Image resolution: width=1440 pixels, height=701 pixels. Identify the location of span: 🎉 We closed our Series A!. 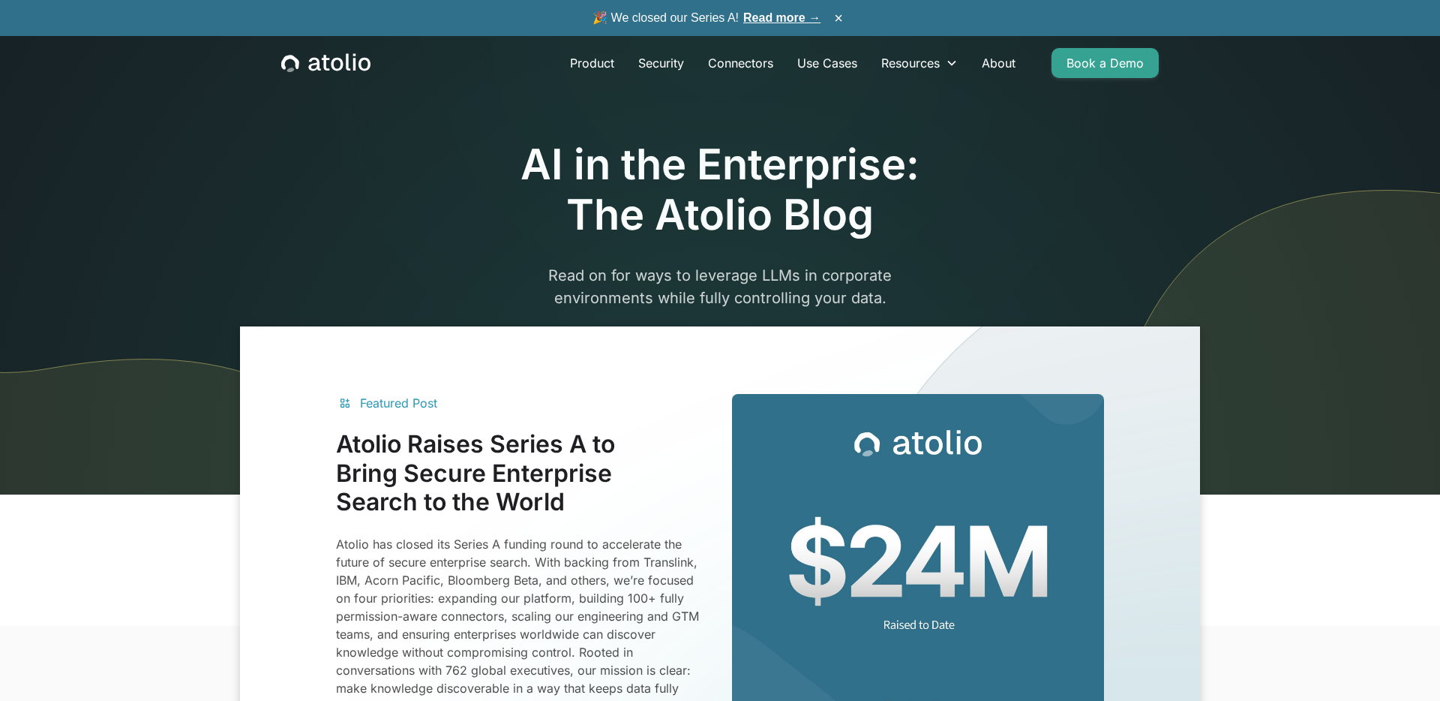
(707, 18).